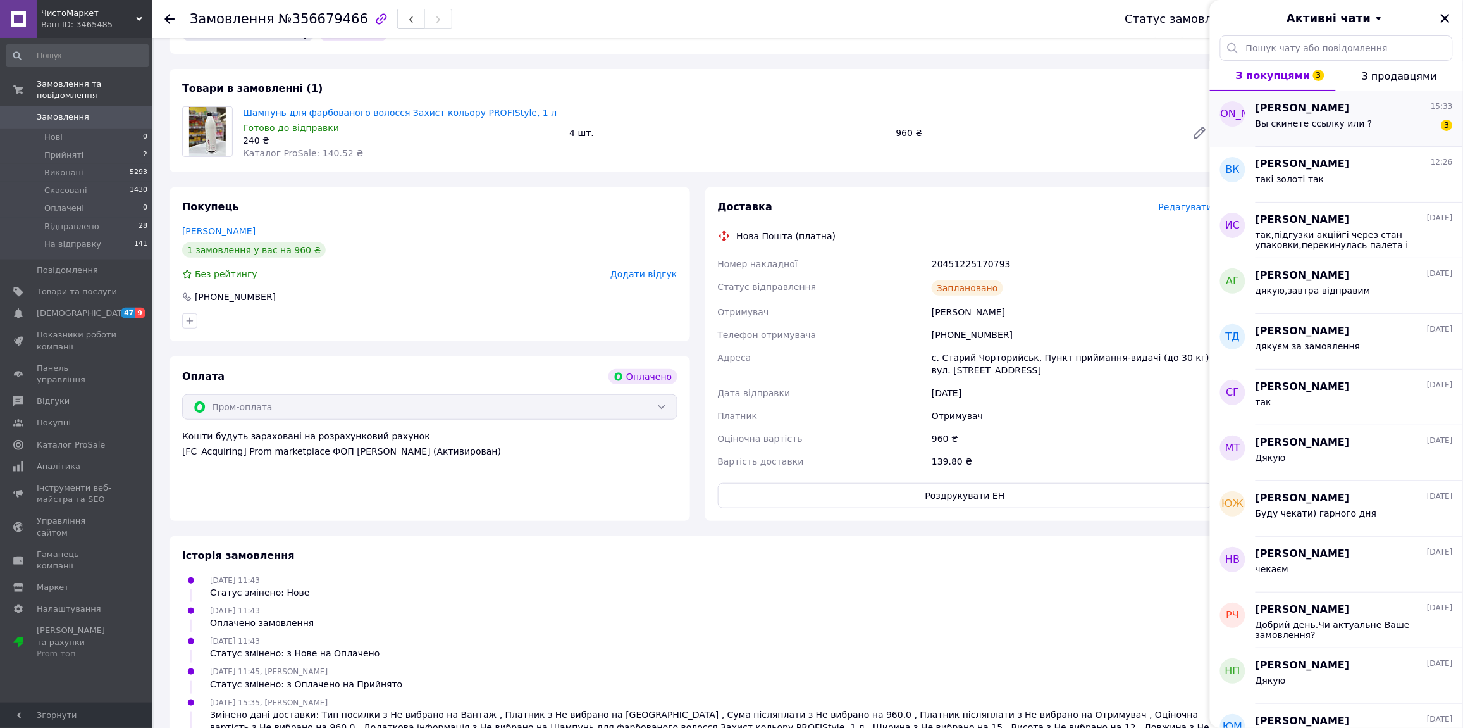  I want to click on span: НП, so click(1233, 671).